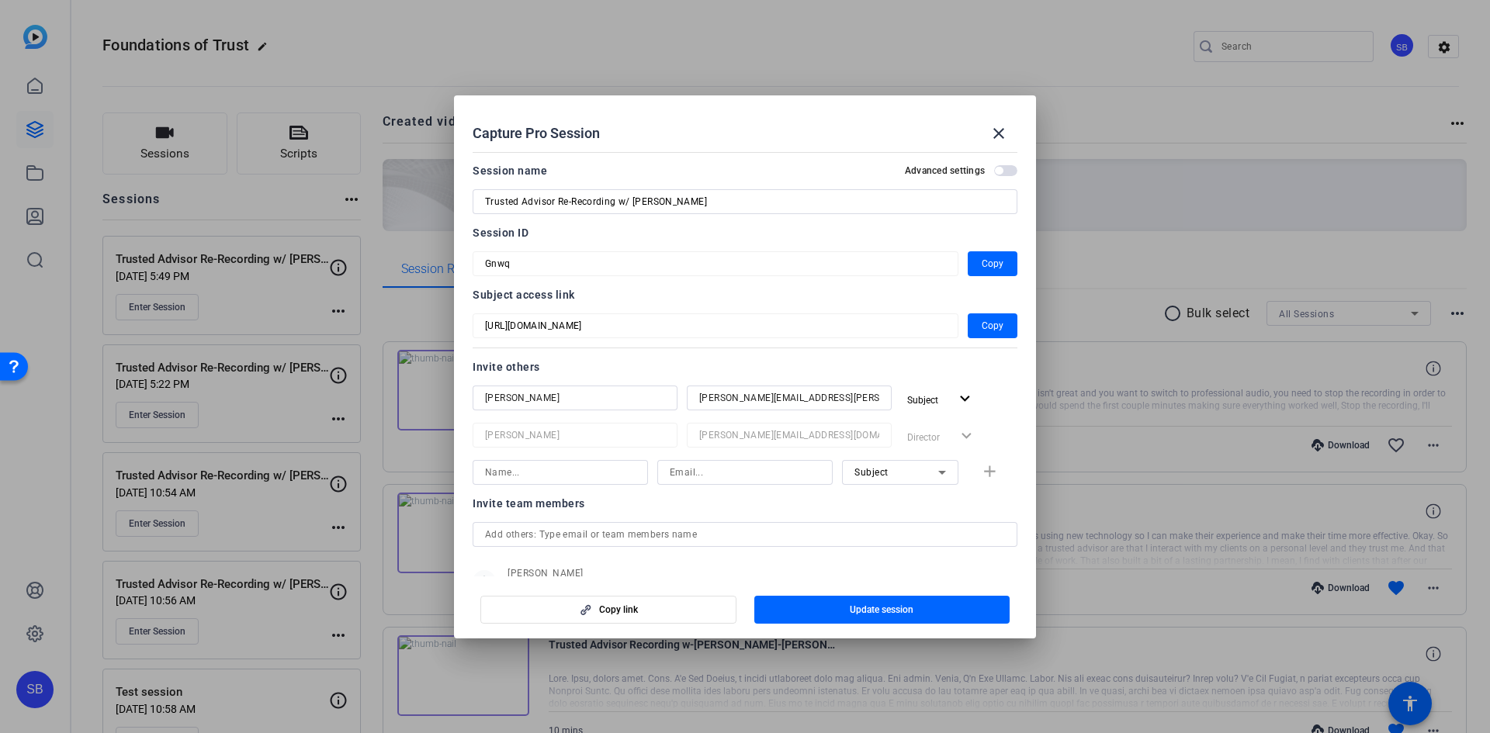 Image resolution: width=1490 pixels, height=733 pixels. I want to click on input: Add others: Type email or team members name, so click(745, 535).